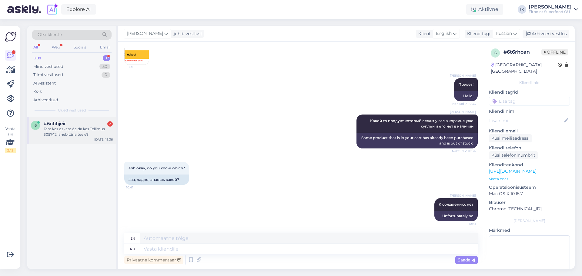 The image size is (582, 276). What do you see at coordinates (37, 58) in the screenshot?
I see `div: Uus` at bounding box center [37, 58].